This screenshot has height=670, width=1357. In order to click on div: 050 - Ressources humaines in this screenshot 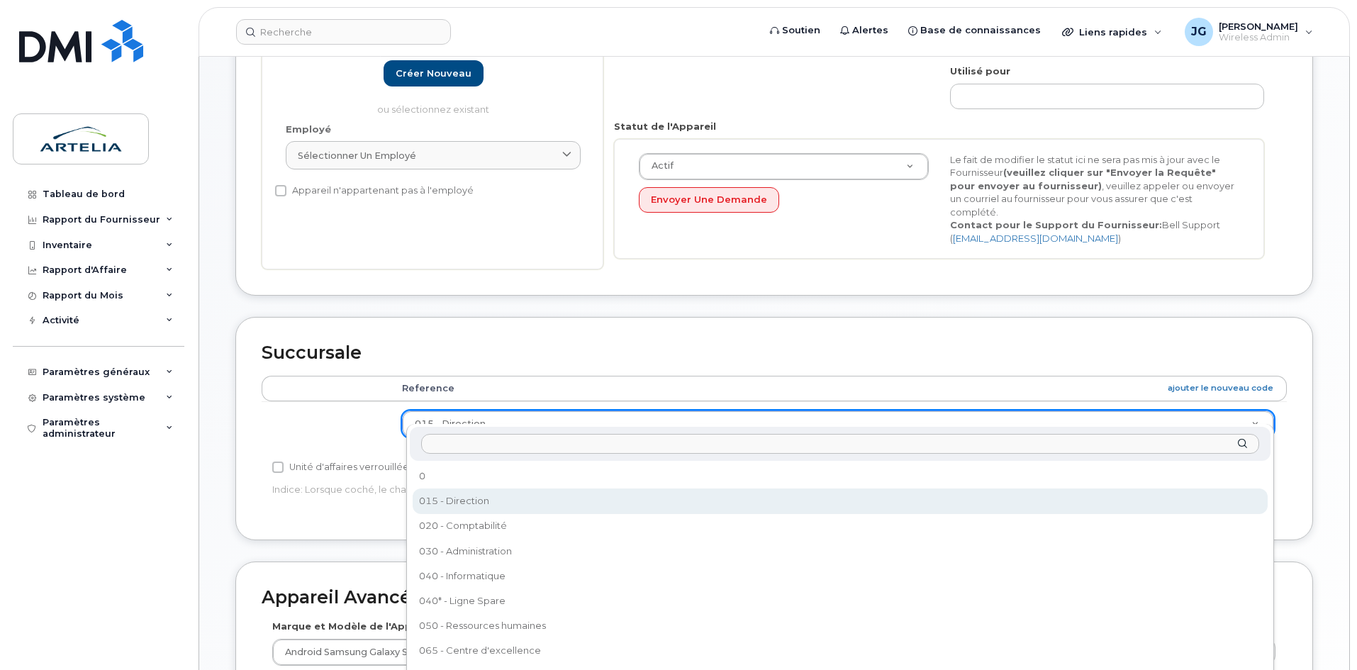, I will do `click(840, 625)`.